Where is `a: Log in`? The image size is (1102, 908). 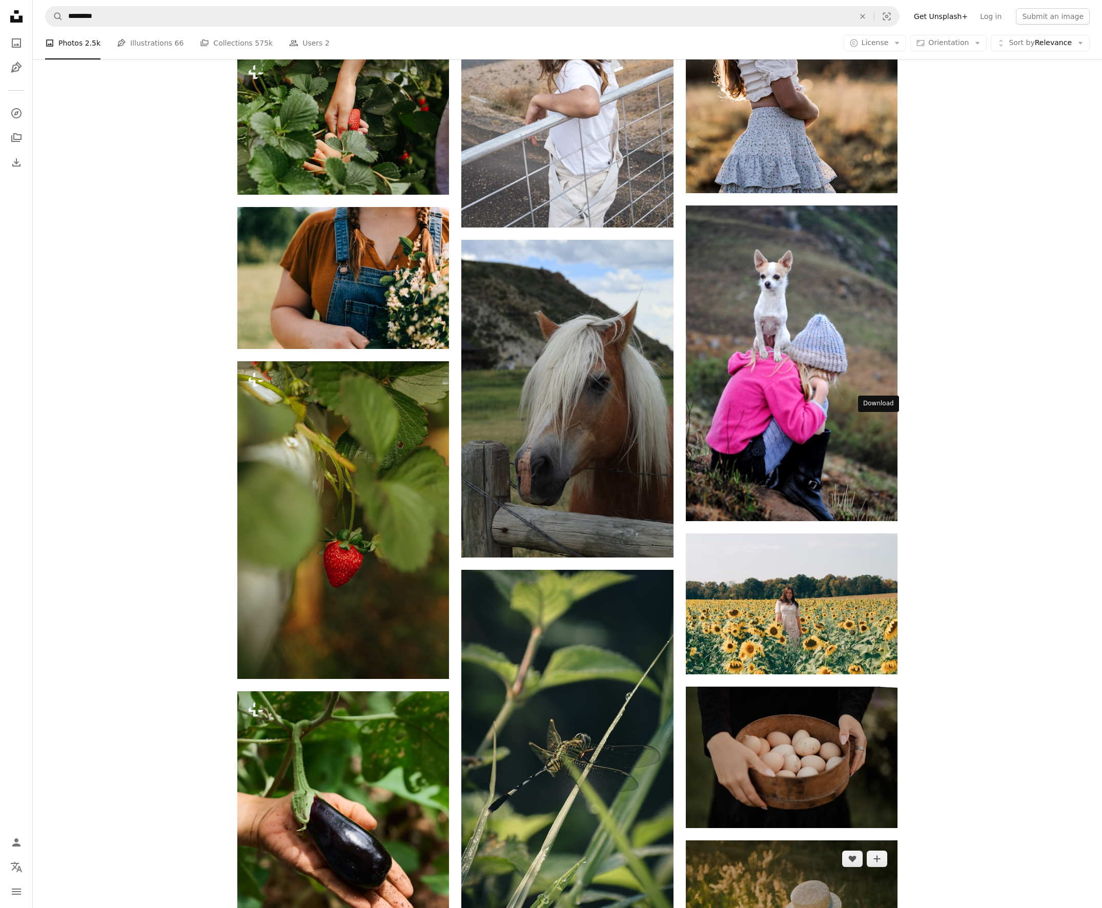
a: Log in is located at coordinates (991, 16).